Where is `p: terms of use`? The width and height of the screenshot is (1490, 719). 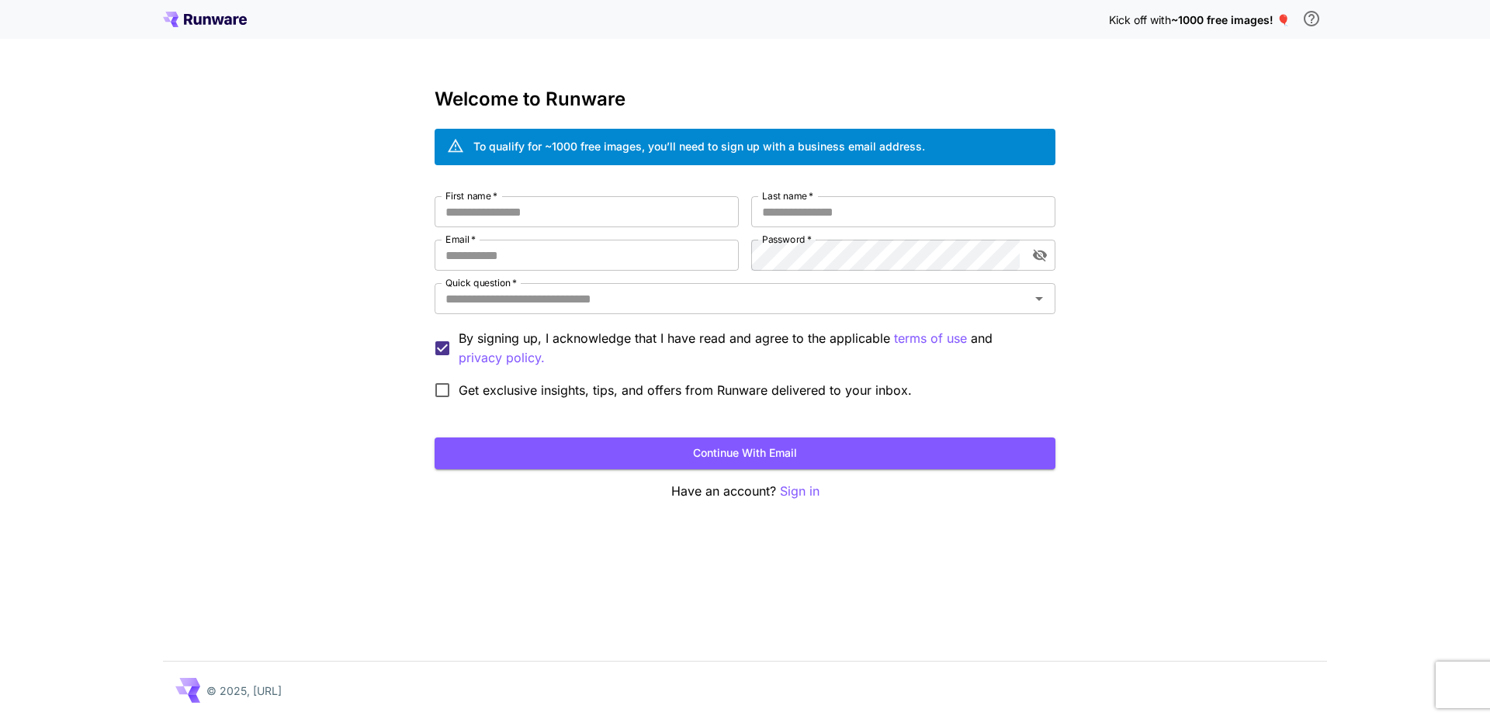
p: terms of use is located at coordinates (930, 338).